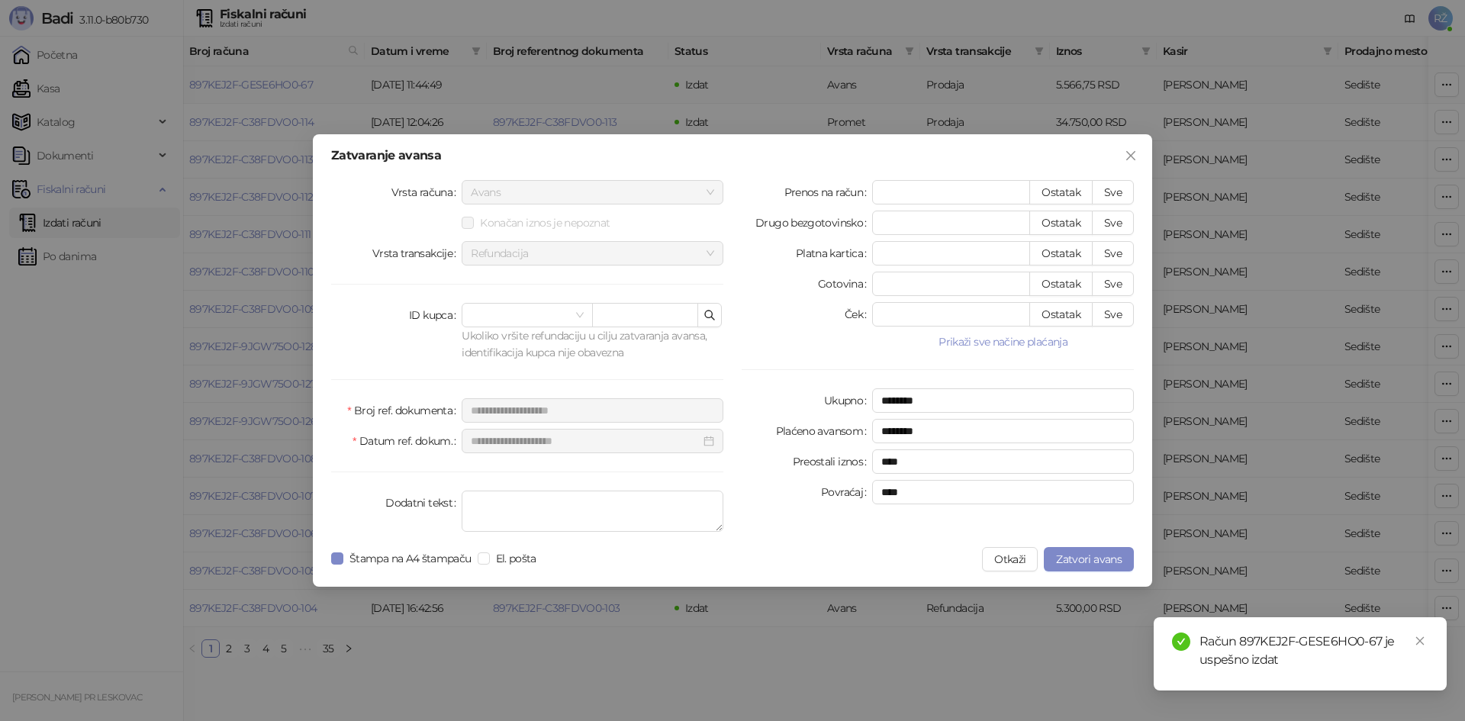 Image resolution: width=1465 pixels, height=721 pixels. What do you see at coordinates (858, 314) in the screenshot?
I see `label: Ček` at bounding box center [858, 314].